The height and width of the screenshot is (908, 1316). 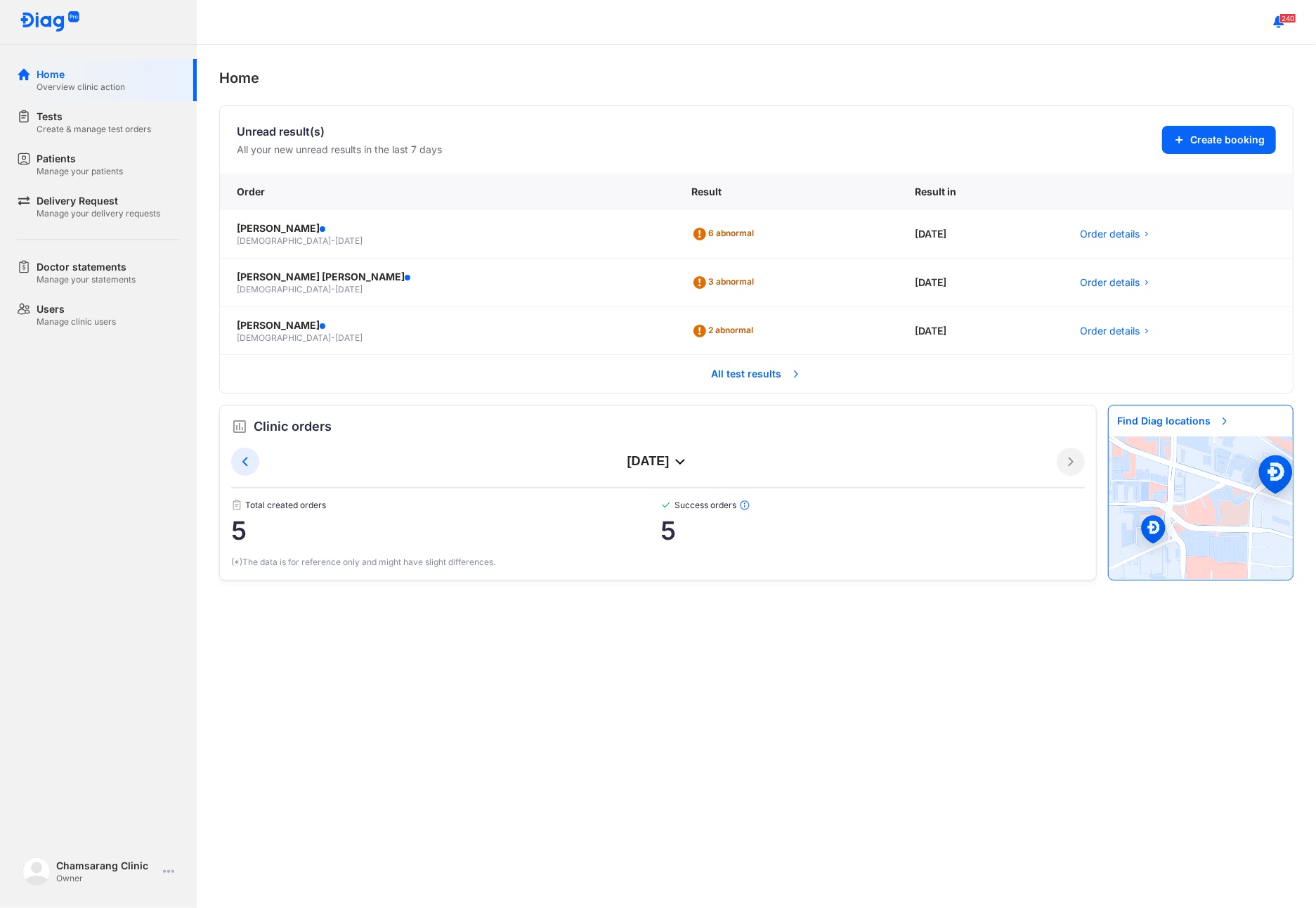 What do you see at coordinates (339, 150) in the screenshot?
I see `div: All your new unread results in the last 7 days` at bounding box center [339, 150].